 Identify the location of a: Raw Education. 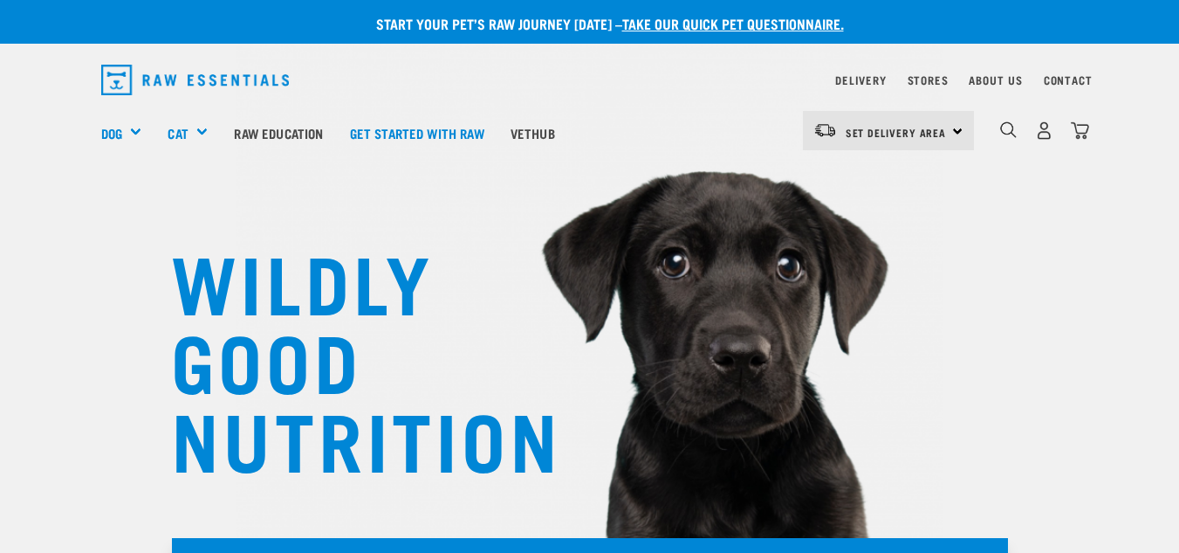
(278, 133).